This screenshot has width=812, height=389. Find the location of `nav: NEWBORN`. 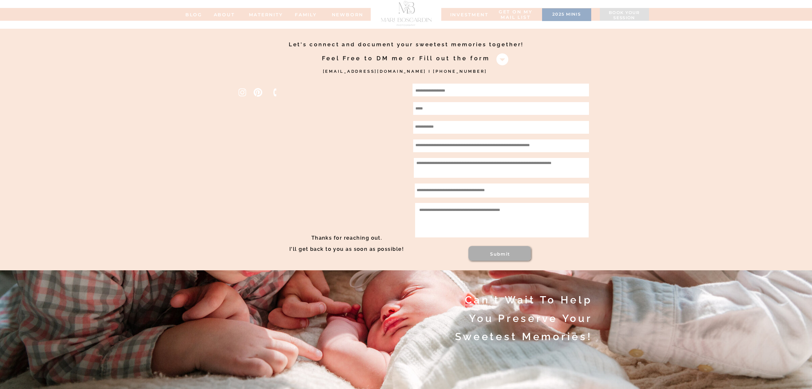

nav: NEWBORN is located at coordinates (348, 14).